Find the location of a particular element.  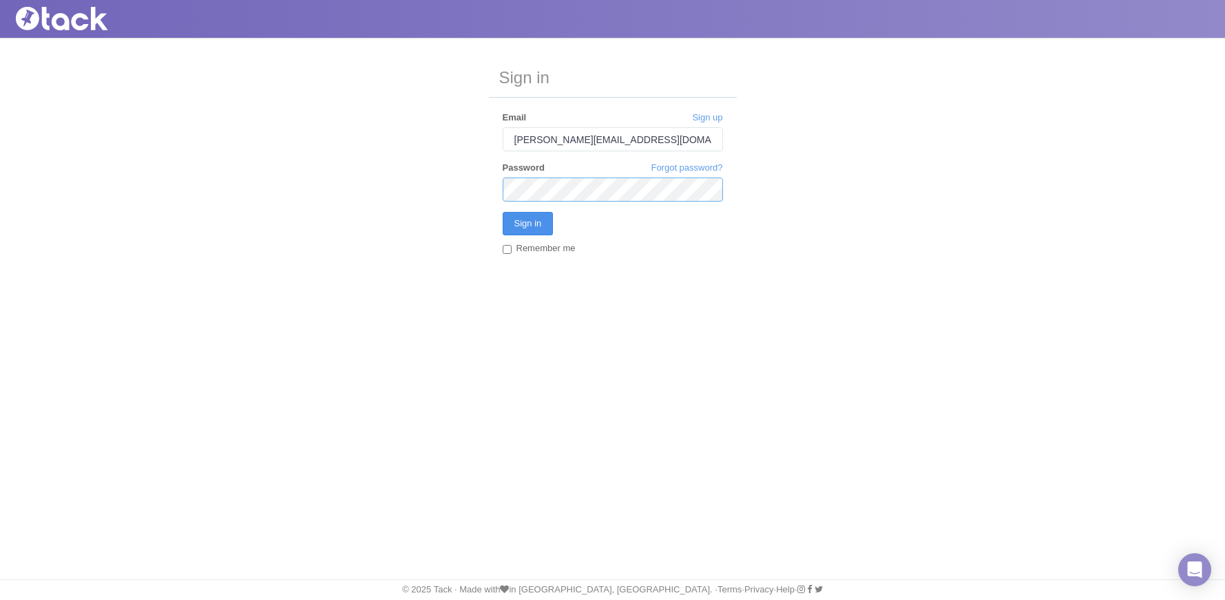

a: Forgot password? is located at coordinates (686, 168).